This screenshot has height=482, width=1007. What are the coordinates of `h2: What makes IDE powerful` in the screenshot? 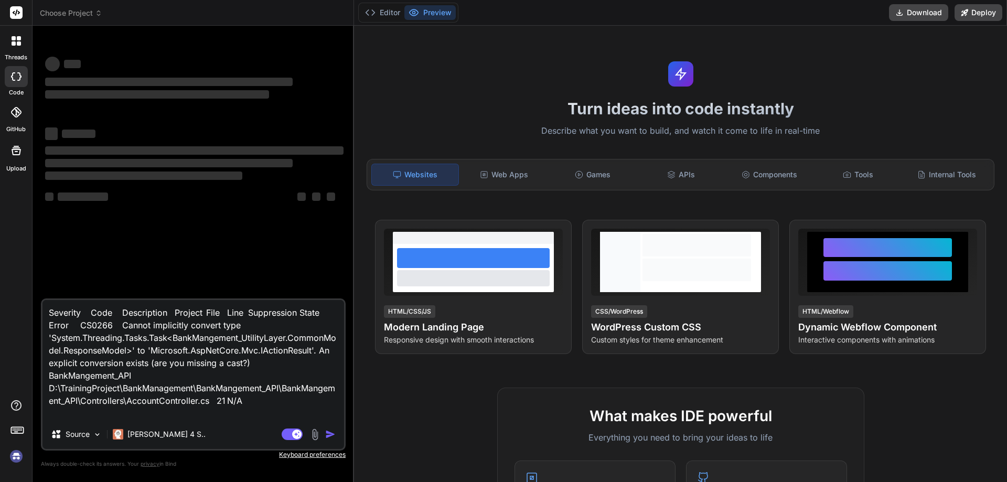 It's located at (681, 416).